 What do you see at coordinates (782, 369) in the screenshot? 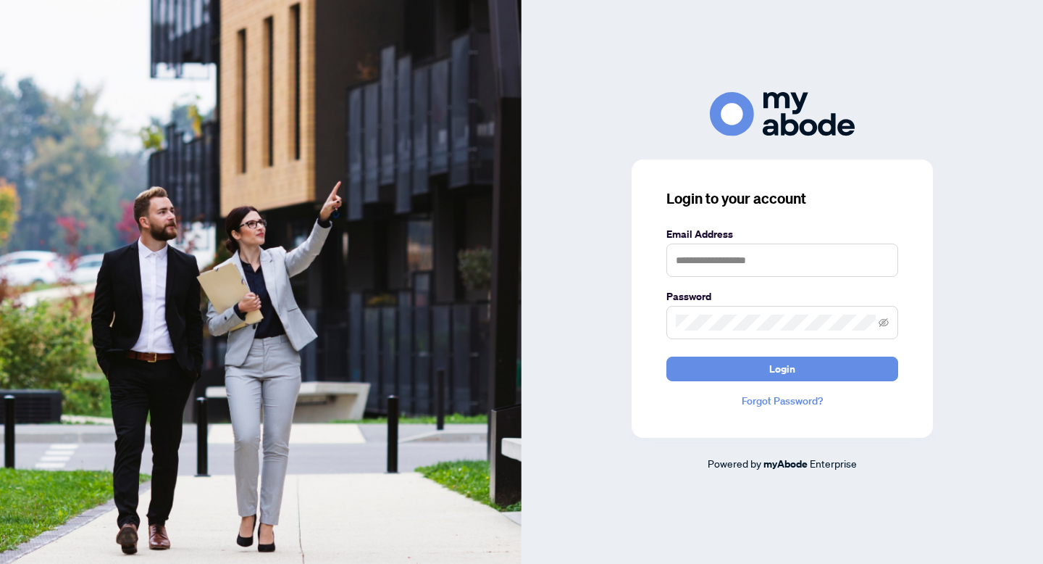
I see `button: Login` at bounding box center [782, 369].